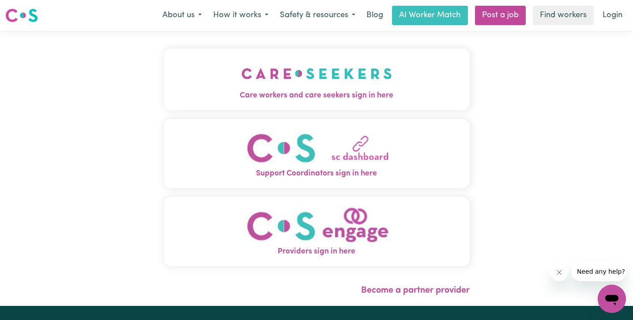 The height and width of the screenshot is (320, 633). What do you see at coordinates (316, 96) in the screenshot?
I see `span: Care workers and care seekers sign in here` at bounding box center [316, 96].